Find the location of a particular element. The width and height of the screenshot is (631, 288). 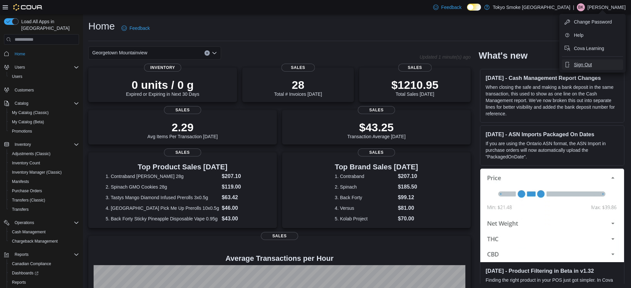

span: Catalog is located at coordinates (45, 103).